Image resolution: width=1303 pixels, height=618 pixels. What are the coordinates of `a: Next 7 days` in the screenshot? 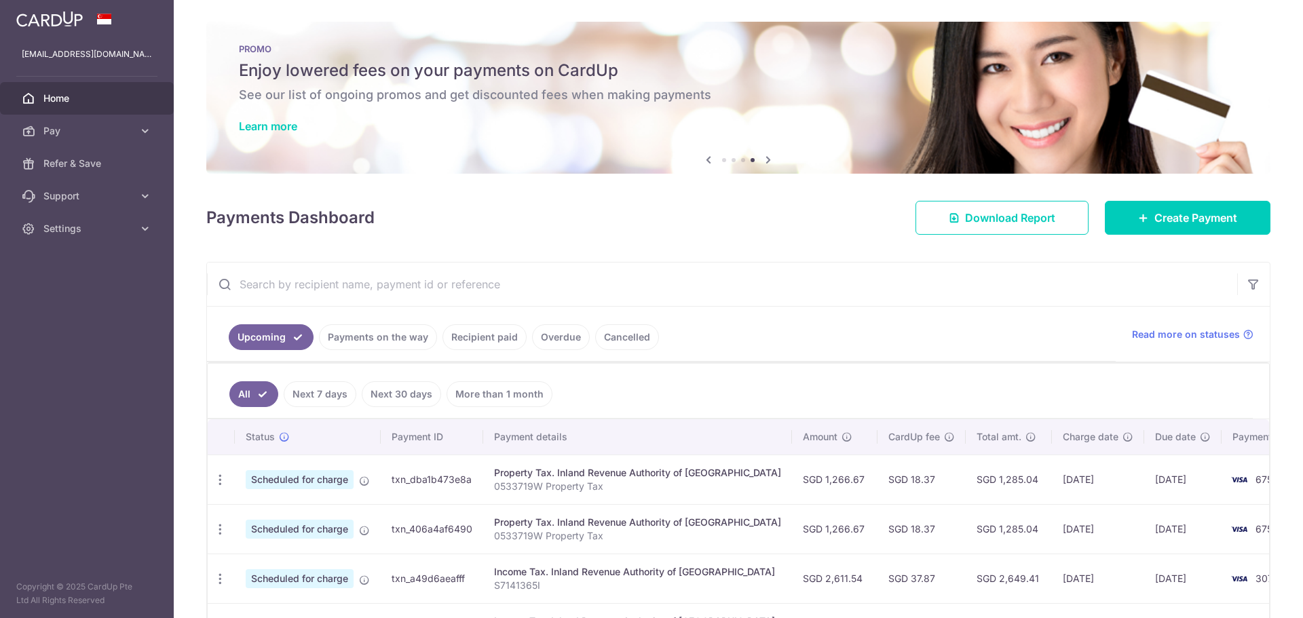 It's located at (320, 394).